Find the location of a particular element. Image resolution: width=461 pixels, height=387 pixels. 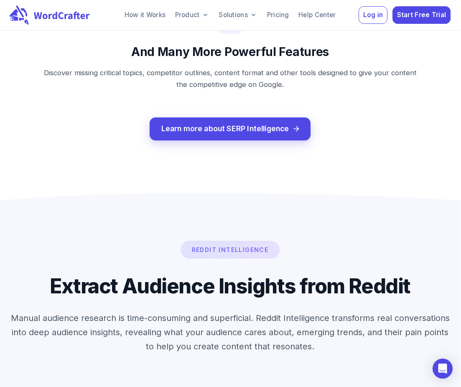

span: Start Free Trial is located at coordinates (422, 15).